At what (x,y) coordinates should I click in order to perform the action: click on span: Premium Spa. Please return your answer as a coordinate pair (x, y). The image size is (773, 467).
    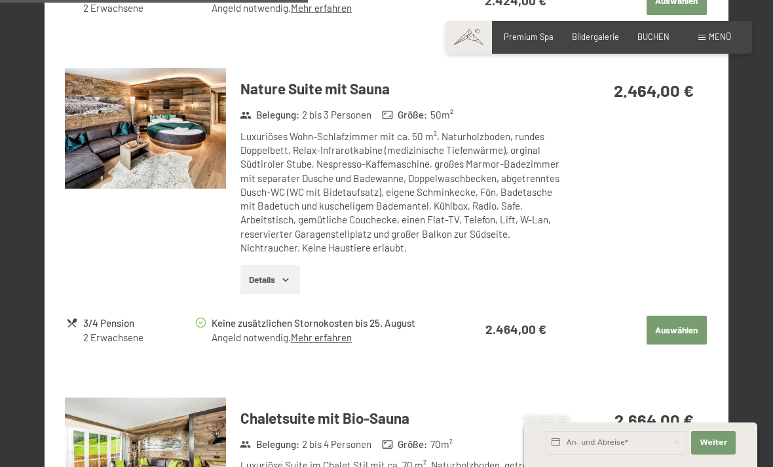
    Looking at the image, I should click on (528, 37).